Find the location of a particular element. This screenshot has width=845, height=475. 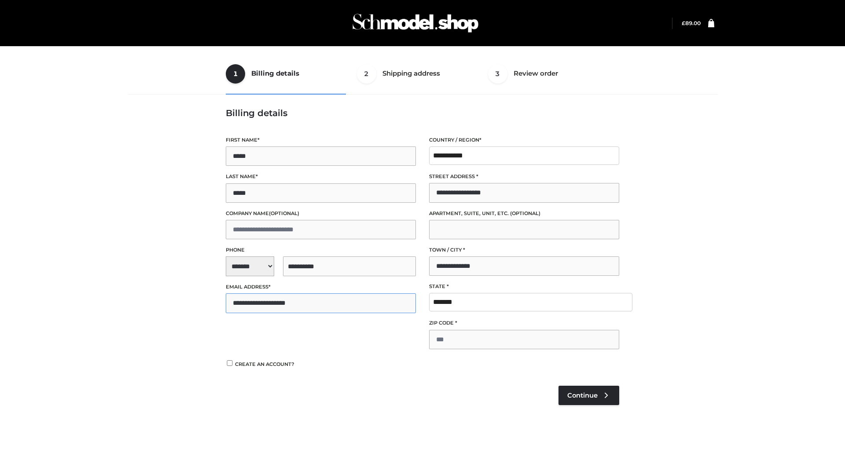

label: ZIP Code is located at coordinates (524, 323).